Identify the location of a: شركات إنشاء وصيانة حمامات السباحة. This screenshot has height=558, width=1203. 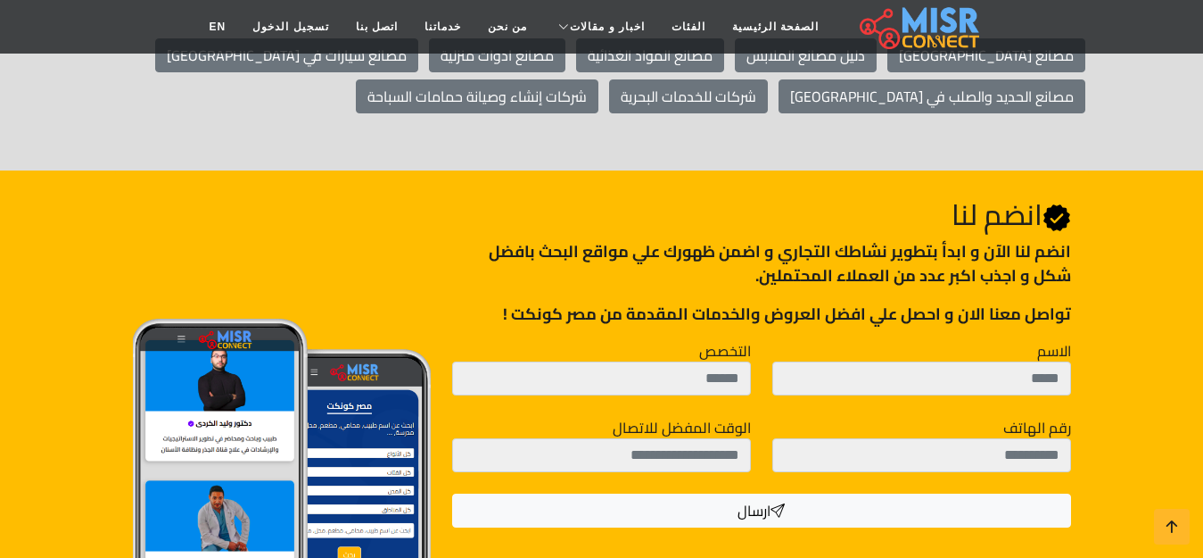
(477, 96).